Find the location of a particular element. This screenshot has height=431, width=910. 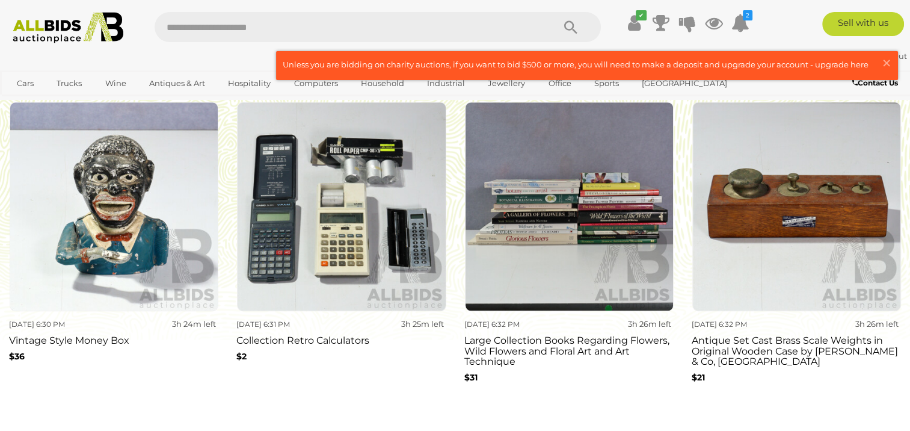

a: Household is located at coordinates (382, 83).